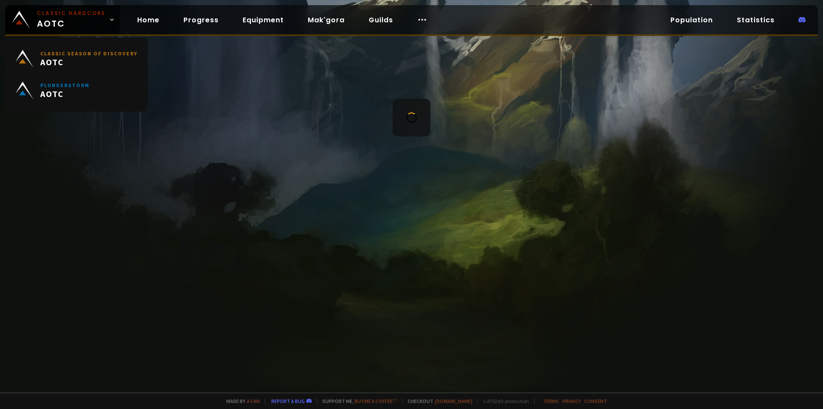  Describe the element at coordinates (240, 400) in the screenshot. I see `span: Made by` at that location.